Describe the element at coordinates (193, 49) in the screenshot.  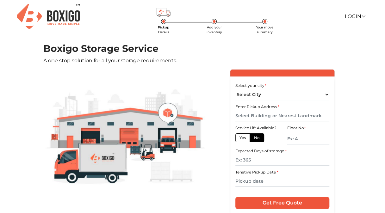
I see `h1: Boxigo Storage Service` at that location.